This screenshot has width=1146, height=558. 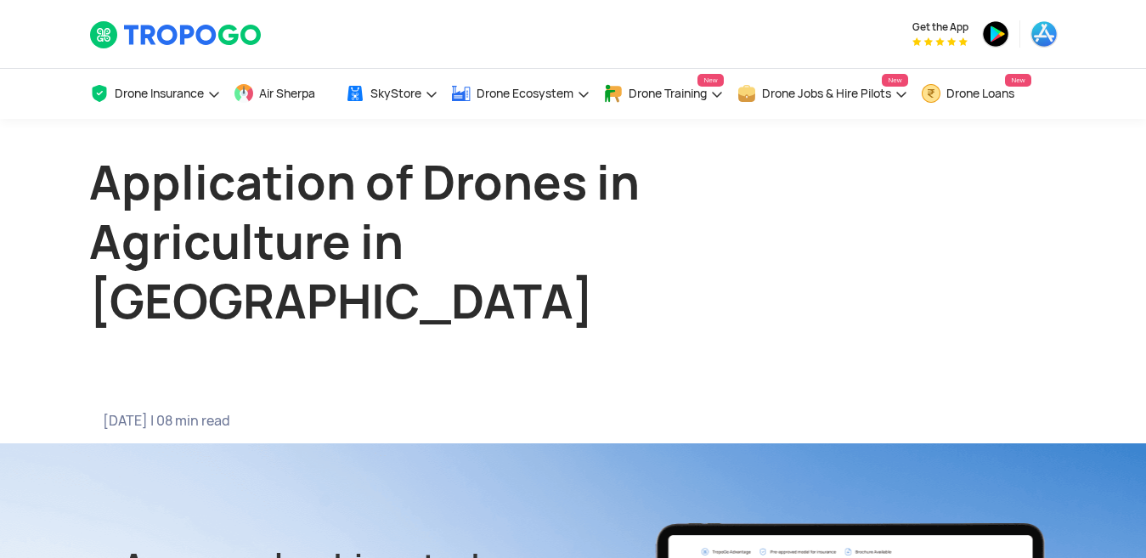 I want to click on span: Drone Training, so click(x=668, y=93).